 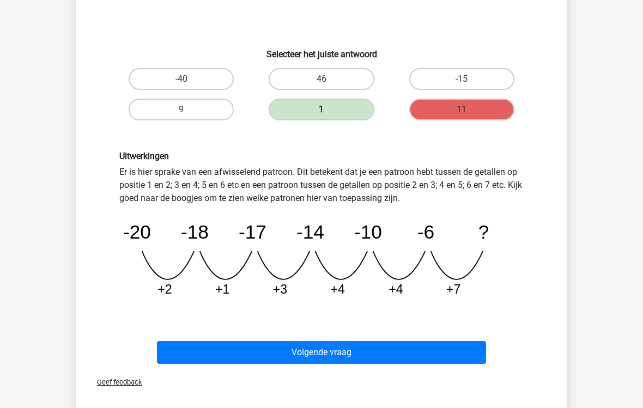 What do you see at coordinates (280, 289) in the screenshot?
I see `tspan: +3` at bounding box center [280, 289].